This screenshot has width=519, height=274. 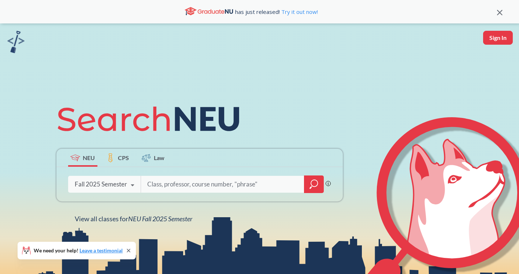 What do you see at coordinates (16, 42) in the screenshot?
I see `img: sandbox logo` at bounding box center [16, 42].